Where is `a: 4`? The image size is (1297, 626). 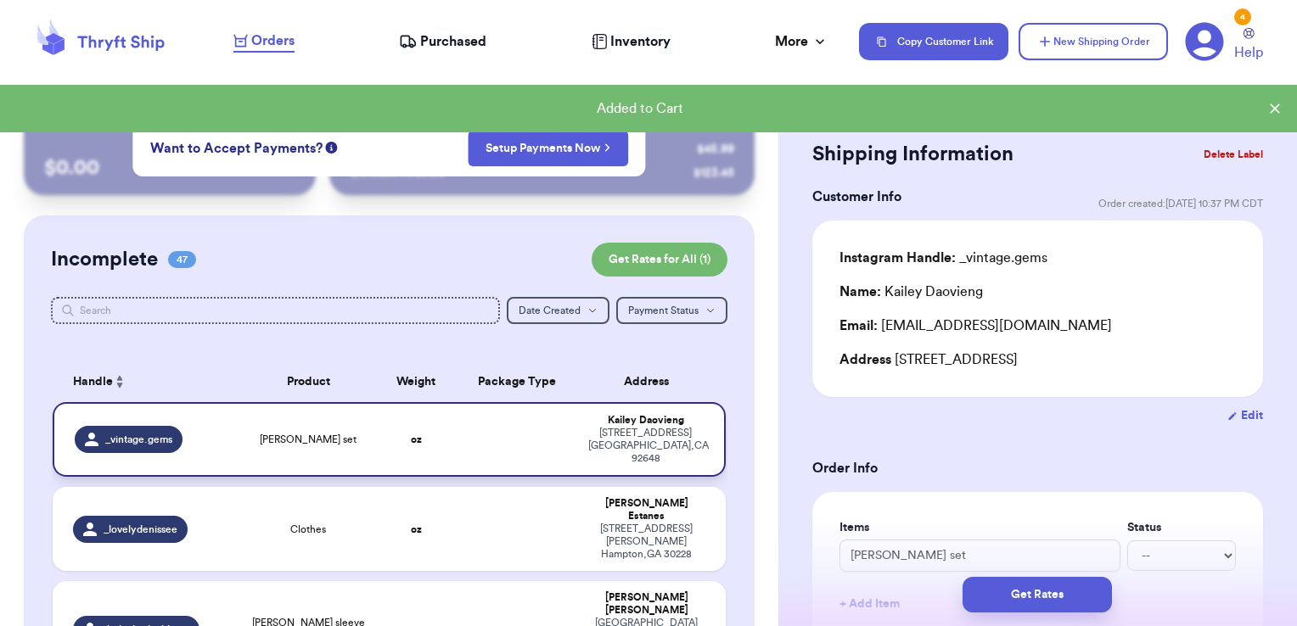 a: 4 is located at coordinates (1204, 42).